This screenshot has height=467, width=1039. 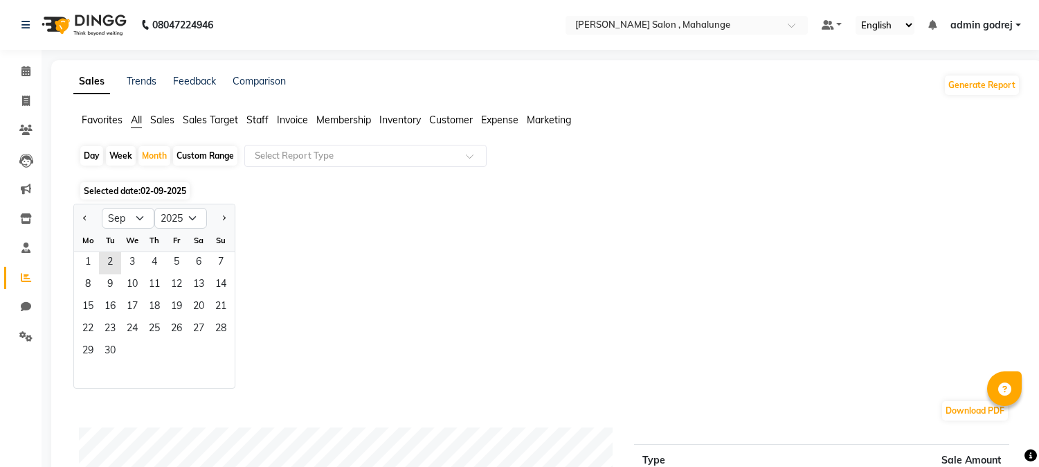 I want to click on span: Staff, so click(x=258, y=120).